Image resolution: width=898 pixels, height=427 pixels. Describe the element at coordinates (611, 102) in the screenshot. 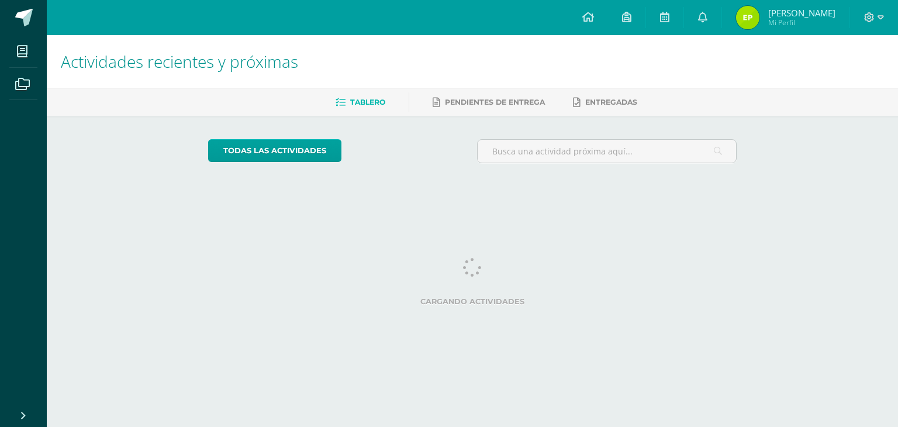

I see `span: Entregadas` at that location.